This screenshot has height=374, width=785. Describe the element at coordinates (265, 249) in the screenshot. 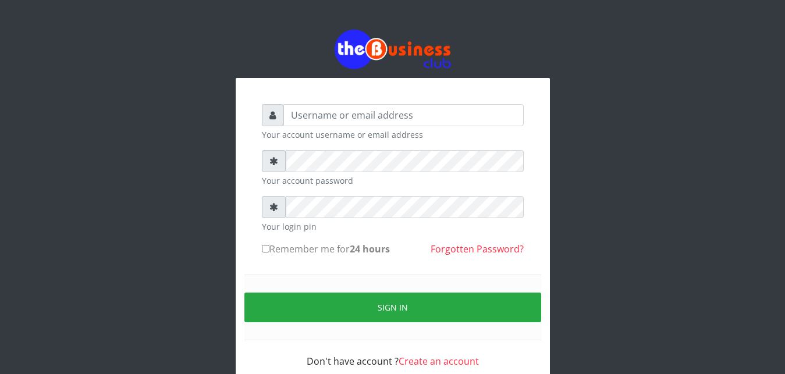

I see `input: Remember me for24 hours` at that location.